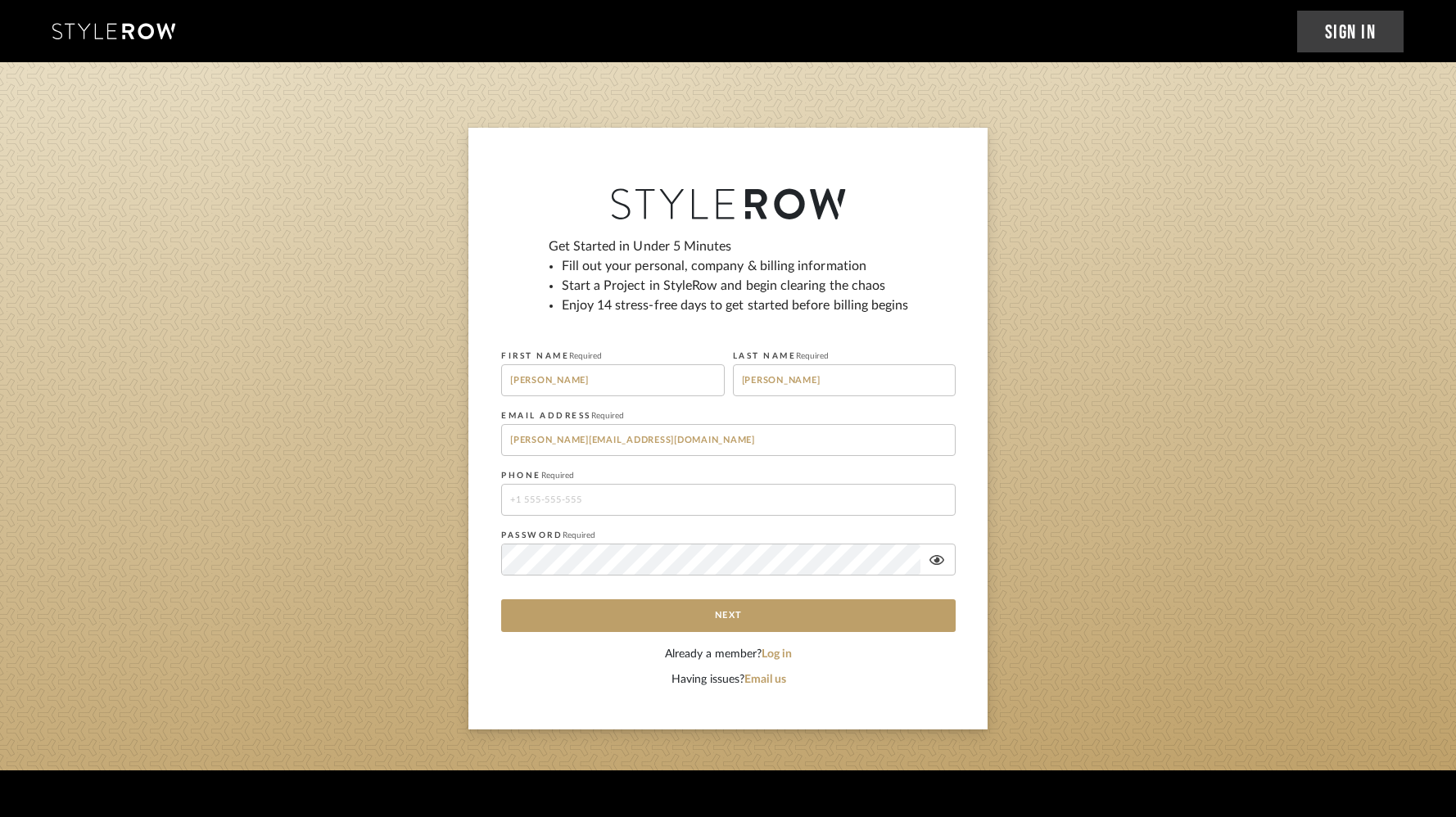 The width and height of the screenshot is (1456, 817). What do you see at coordinates (735, 305) in the screenshot?
I see `li: Enjoy 14 stress-free days to get started before billing begins` at bounding box center [735, 305].